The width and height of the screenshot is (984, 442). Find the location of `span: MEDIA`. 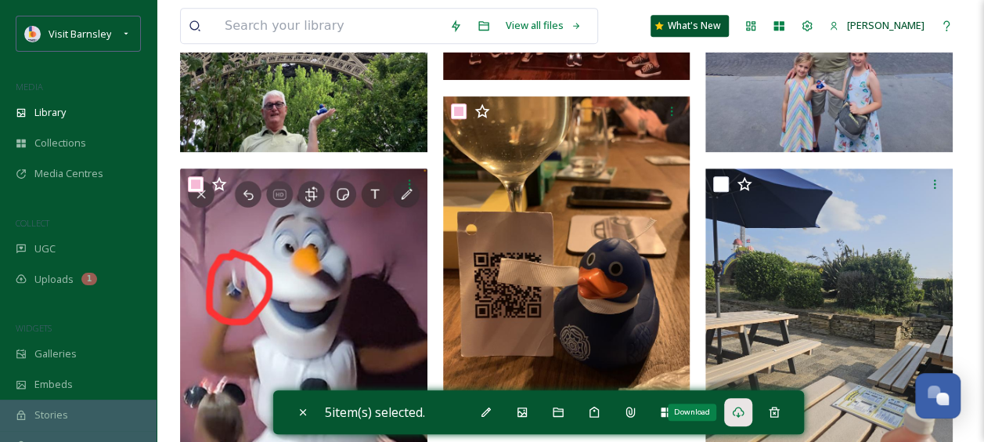

span: MEDIA is located at coordinates (29, 86).